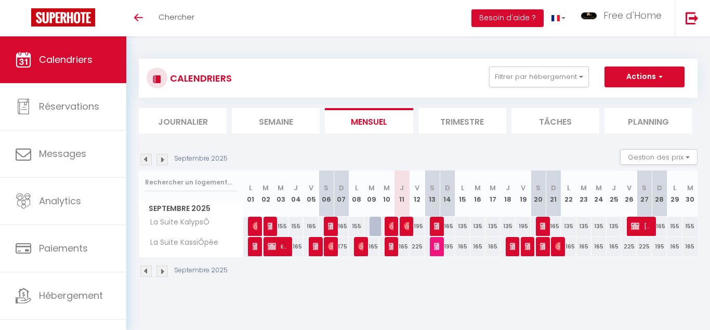 The image size is (710, 330). What do you see at coordinates (250, 193) in the screenshot?
I see `th: 01` at bounding box center [250, 193].